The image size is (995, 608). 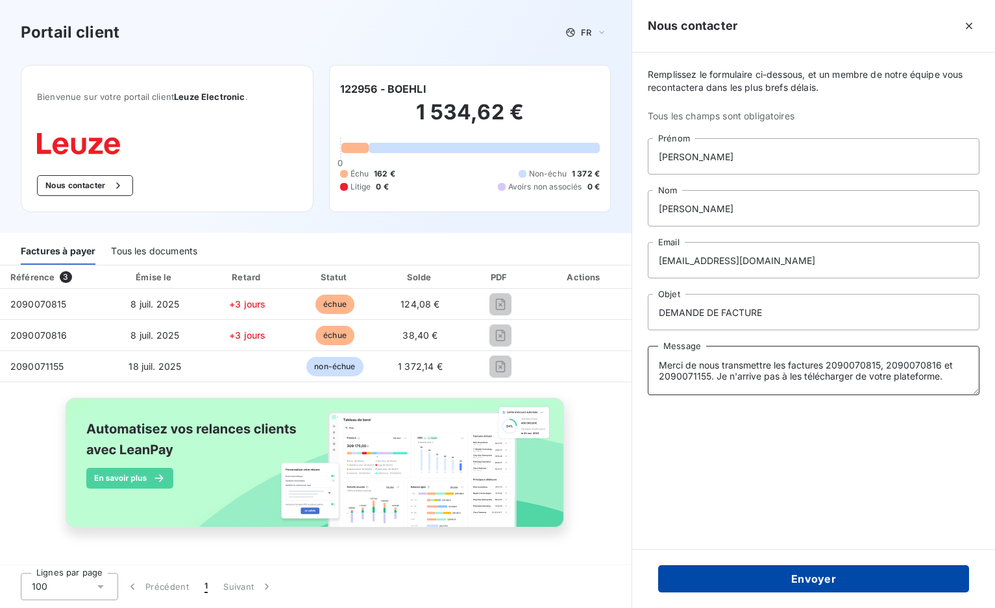 What do you see at coordinates (813, 371) in the screenshot?
I see `textarea: Merci de nous transmettre les factures 2090070815, 2090070816 et 2090071155. Je n'arrive pas à le...` at bounding box center [813, 371].